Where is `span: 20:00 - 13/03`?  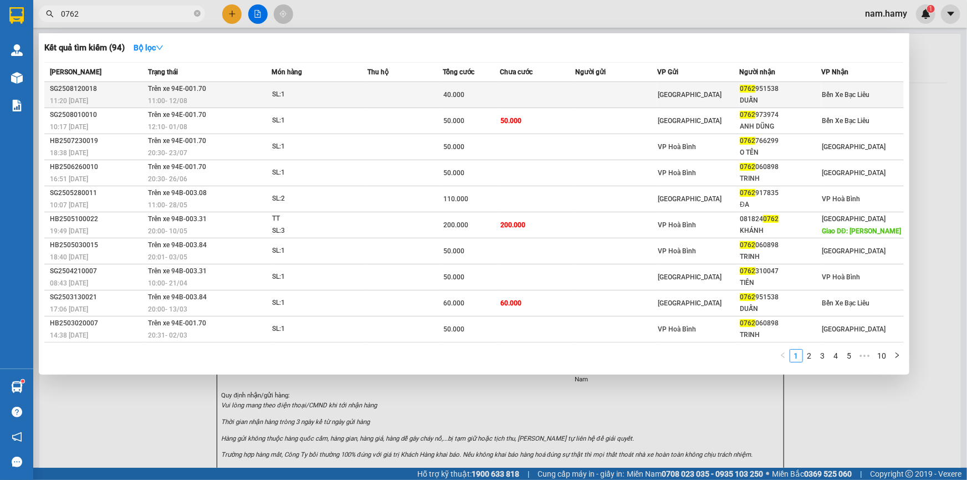 span: 20:00 - 13/03 is located at coordinates (167, 309).